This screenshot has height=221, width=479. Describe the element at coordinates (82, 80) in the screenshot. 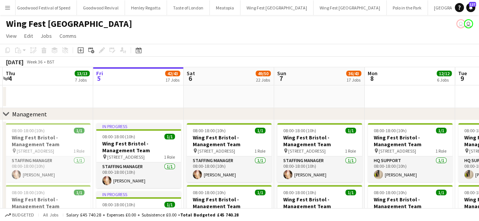

I see `div: 7 Jobs` at that location.